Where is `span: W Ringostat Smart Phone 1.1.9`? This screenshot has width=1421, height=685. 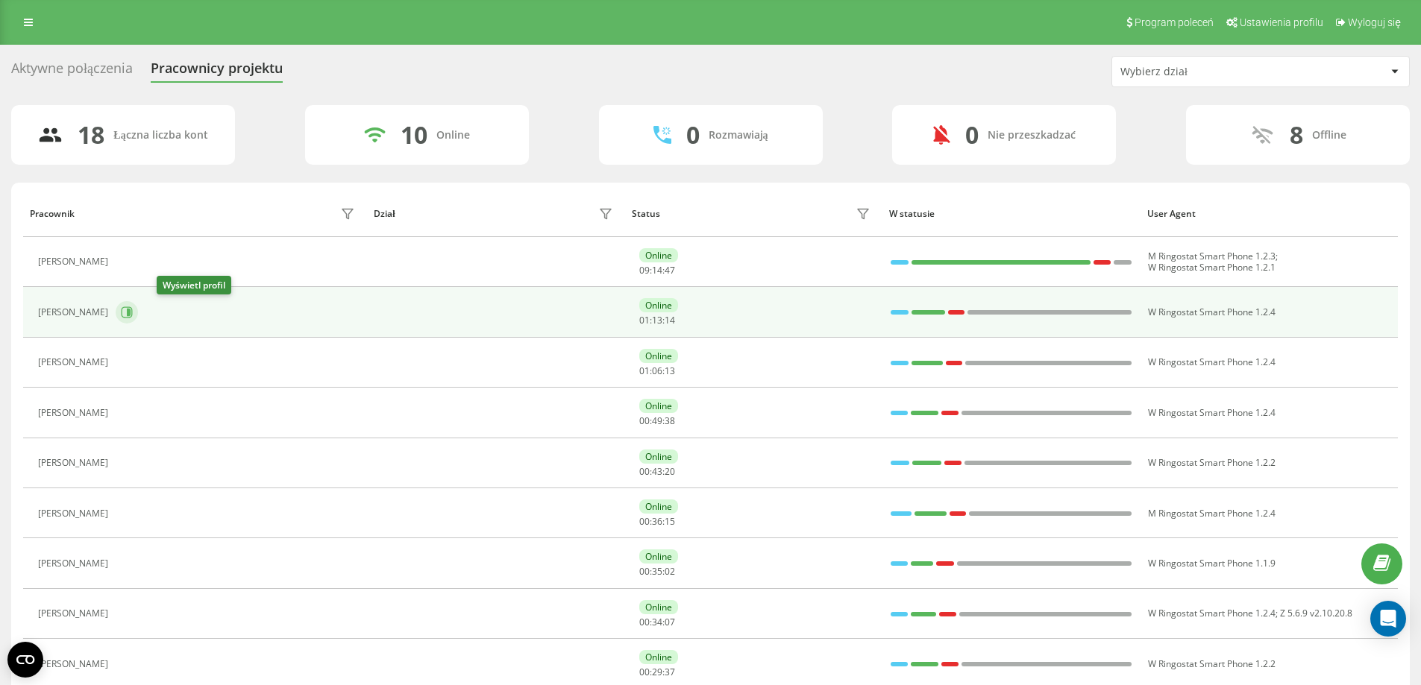
span: W Ringostat Smart Phone 1.1.9 is located at coordinates (1211, 563).